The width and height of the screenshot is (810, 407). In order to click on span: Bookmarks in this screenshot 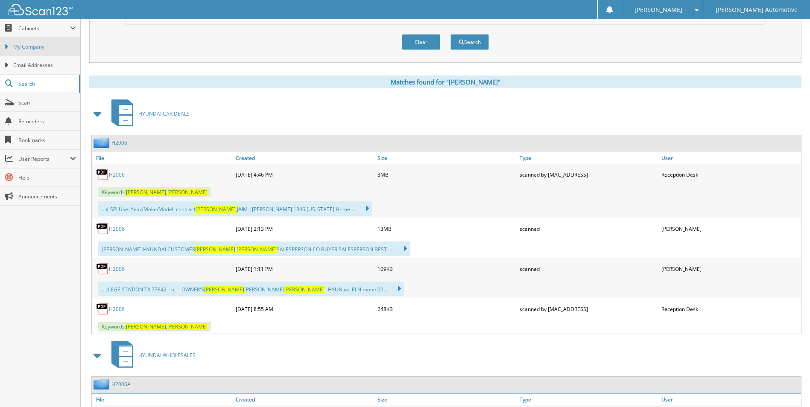, I will do `click(47, 140)`.